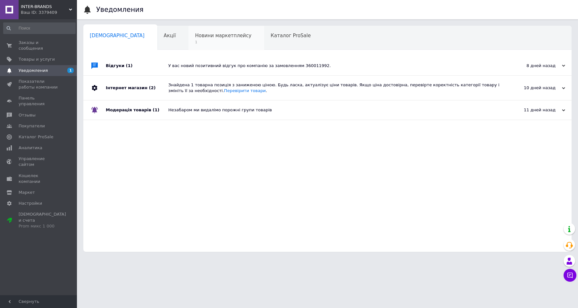 This screenshot has width=578, height=308. What do you see at coordinates (335, 66) in the screenshot?
I see `div: У вас новий позитивний відгук про компанію за замовленням 360011992.` at bounding box center [335, 66].